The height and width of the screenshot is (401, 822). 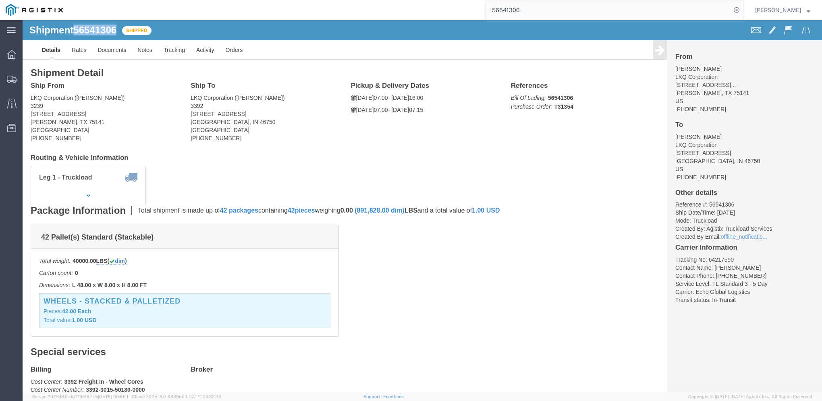 What do you see at coordinates (393, 397) in the screenshot?
I see `a: Feedback` at bounding box center [393, 397].